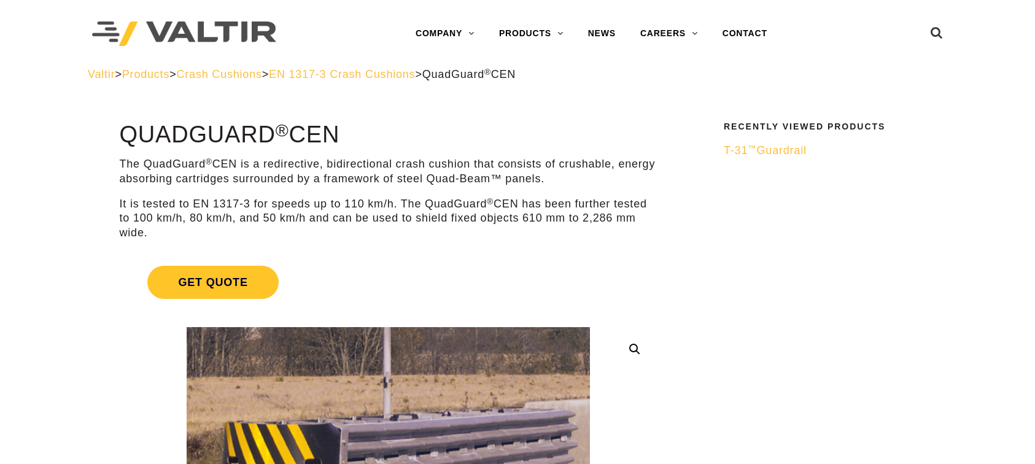 The width and height of the screenshot is (1035, 464). I want to click on span: Valtir, so click(101, 74).